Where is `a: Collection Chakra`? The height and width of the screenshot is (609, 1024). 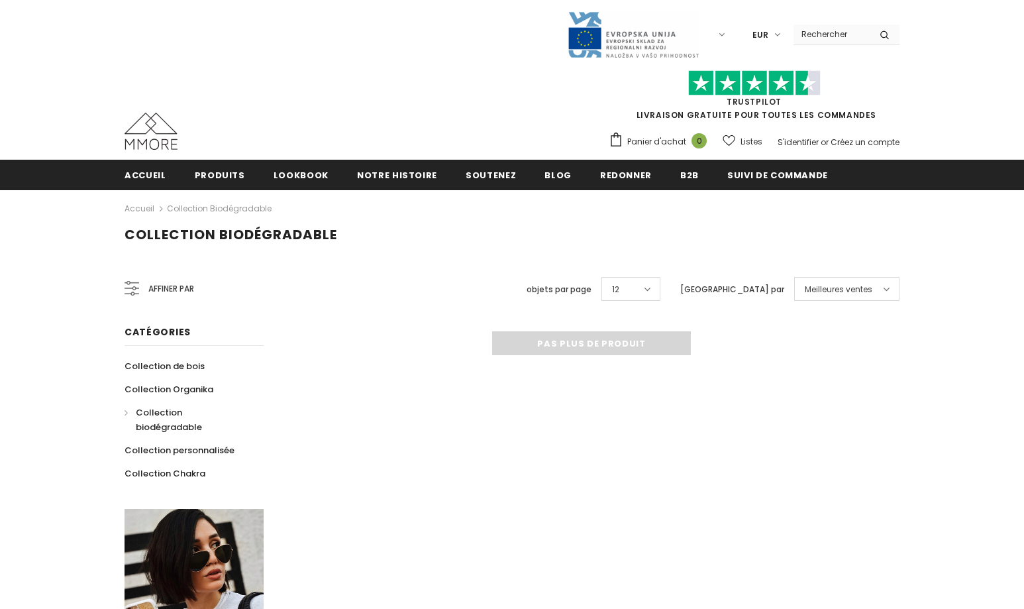 a: Collection Chakra is located at coordinates (165, 473).